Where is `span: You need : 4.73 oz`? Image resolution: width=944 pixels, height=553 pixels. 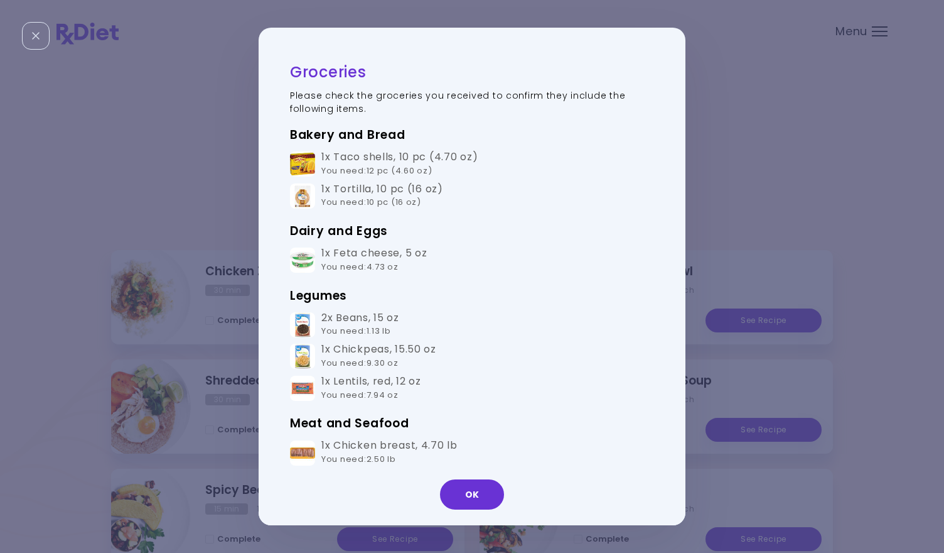
span: You need : 4.73 oz is located at coordinates (360, 266).